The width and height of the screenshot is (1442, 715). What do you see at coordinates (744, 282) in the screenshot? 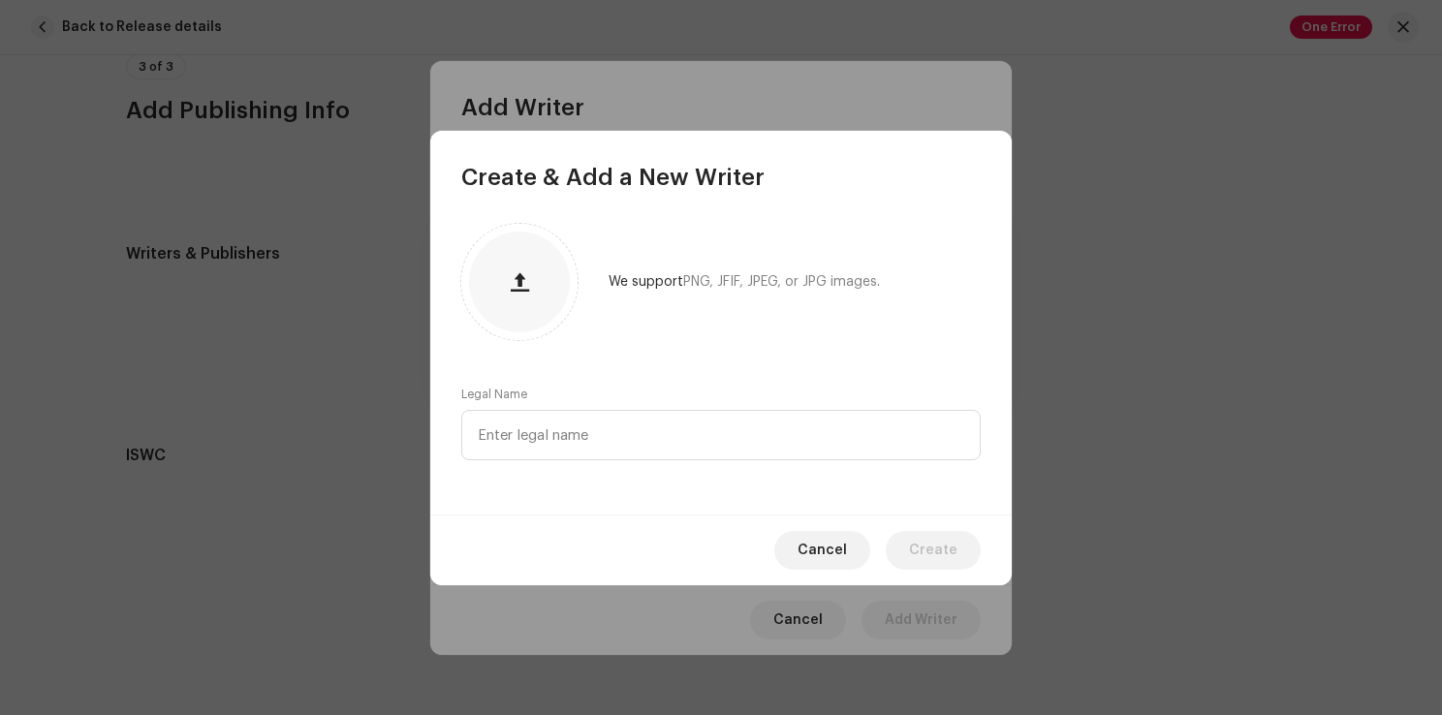
I see `div: We support` at bounding box center [744, 282].